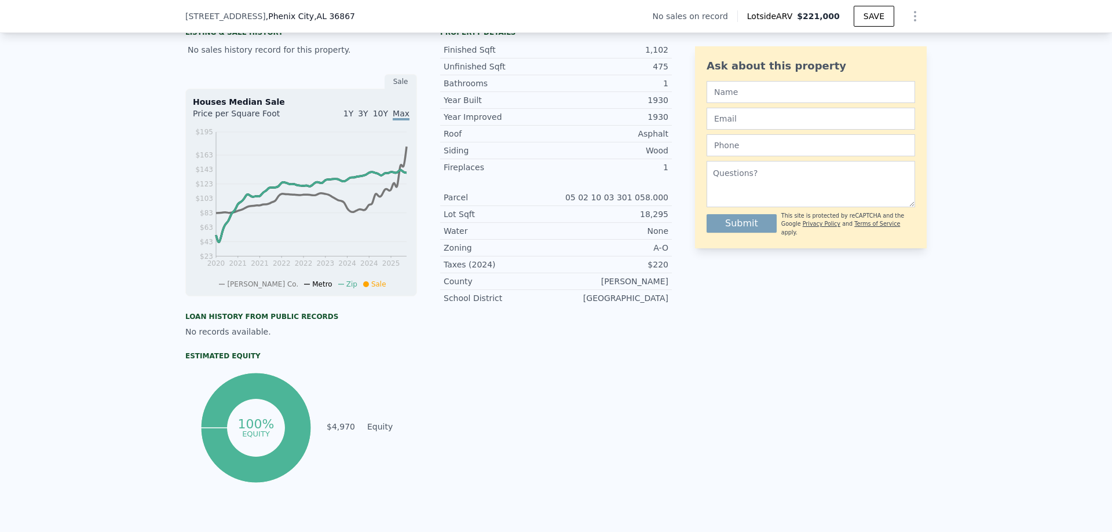 This screenshot has width=1112, height=532. Describe the element at coordinates (348, 114) in the screenshot. I see `span: 1Y` at that location.